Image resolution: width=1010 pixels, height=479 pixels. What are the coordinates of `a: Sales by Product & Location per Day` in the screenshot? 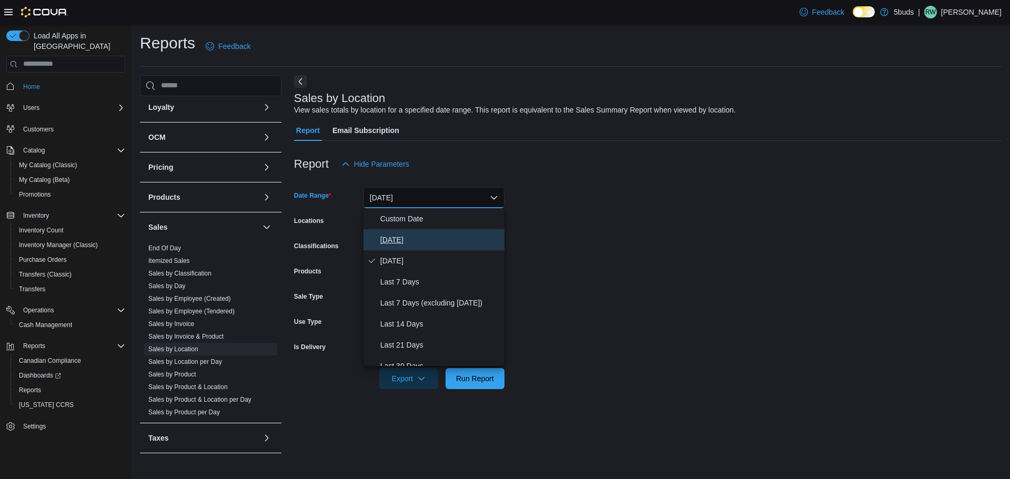 It's located at (200, 400).